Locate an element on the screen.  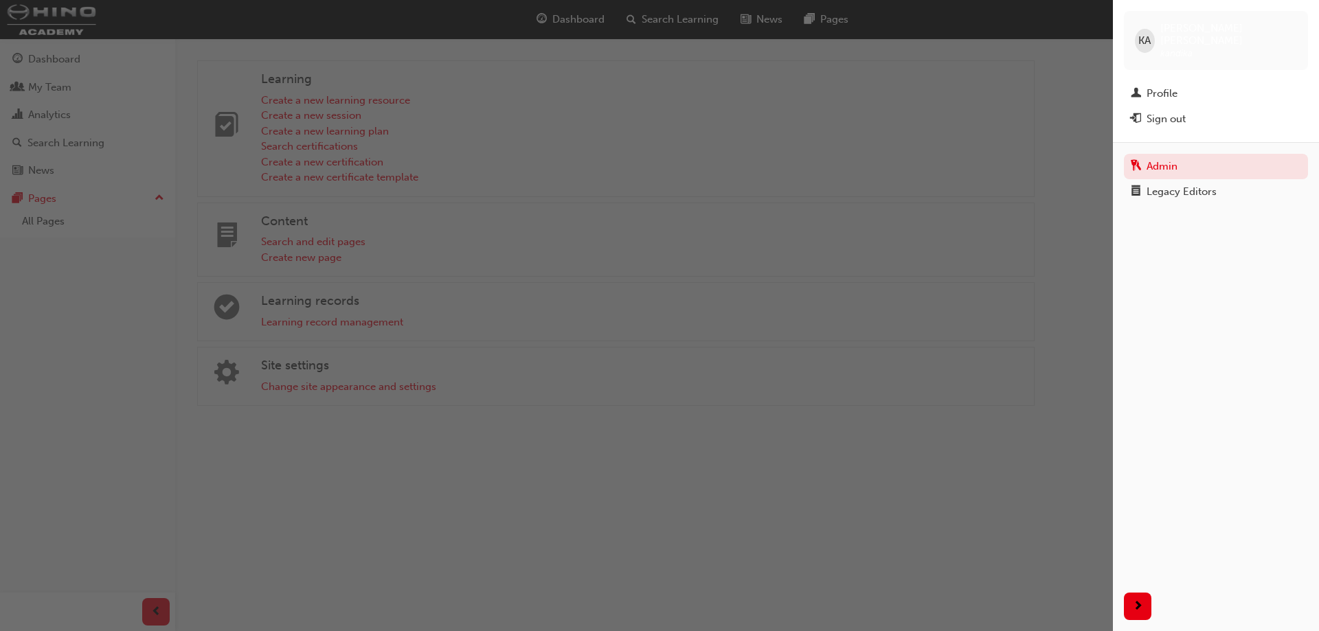
div: Profile is located at coordinates (1161, 93).